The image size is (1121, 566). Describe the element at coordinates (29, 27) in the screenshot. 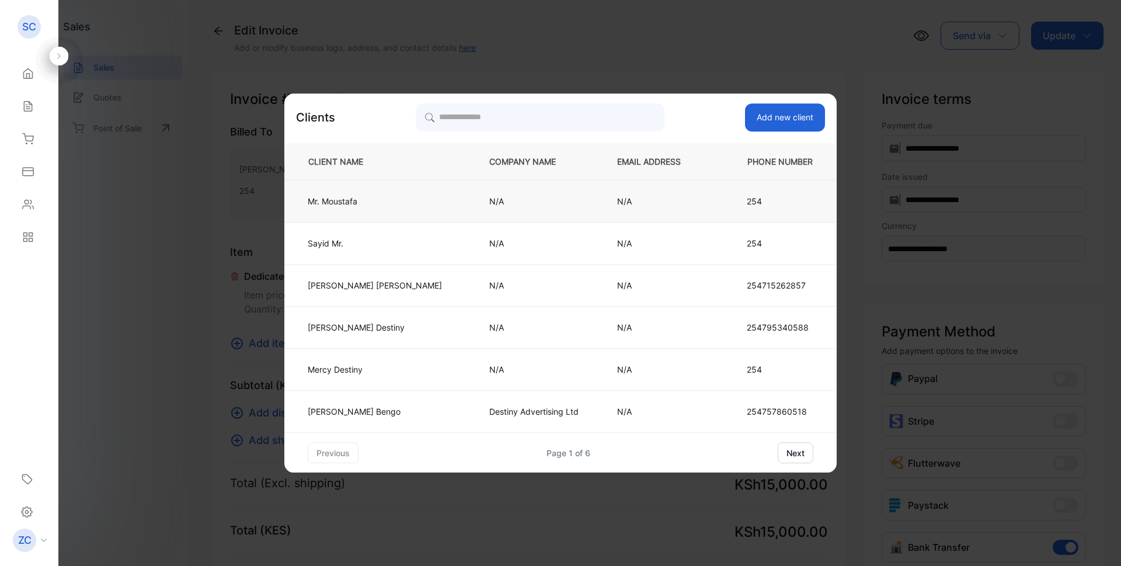

I see `p: SC` at that location.